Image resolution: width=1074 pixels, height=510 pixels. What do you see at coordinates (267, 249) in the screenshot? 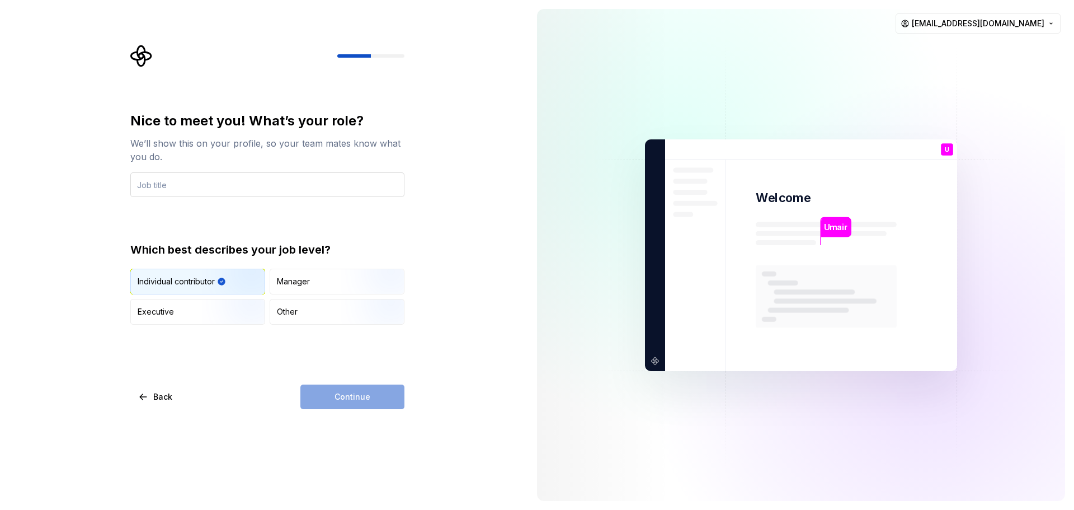
I see `div: Which best describes your job level?` at bounding box center [267, 249].